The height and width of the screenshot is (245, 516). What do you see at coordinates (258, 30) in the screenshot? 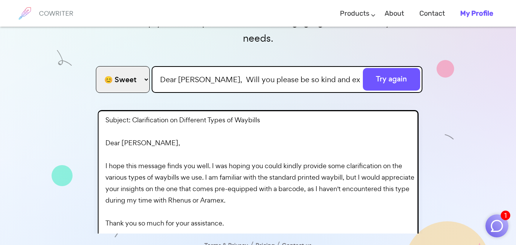
I see `p: I can help you write professional and engaging emails for all your needs.` at bounding box center [258, 30].